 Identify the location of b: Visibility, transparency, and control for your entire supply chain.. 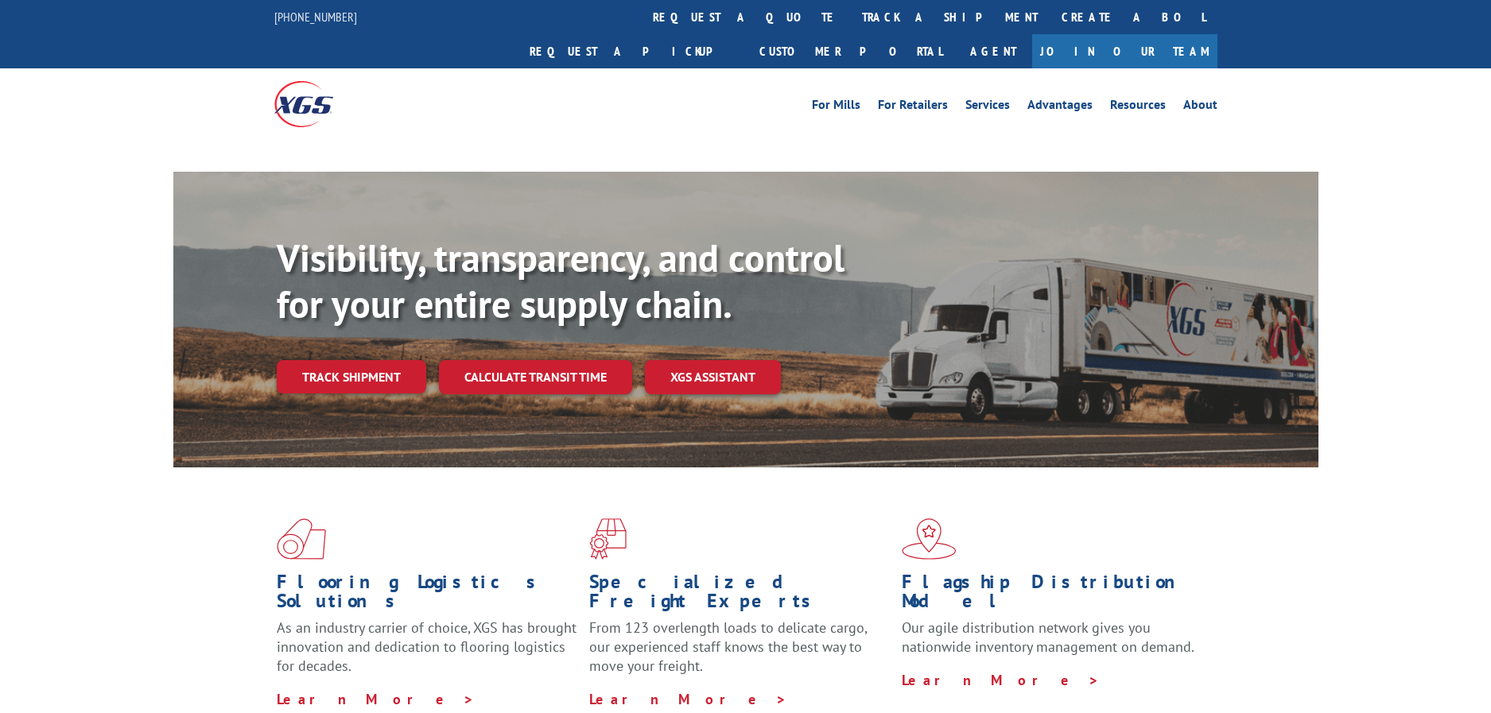
(560, 281).